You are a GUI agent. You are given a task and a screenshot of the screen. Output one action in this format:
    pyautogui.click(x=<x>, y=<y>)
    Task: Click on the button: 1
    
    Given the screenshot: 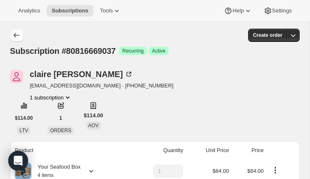 What is the action you would take?
    pyautogui.click(x=61, y=118)
    